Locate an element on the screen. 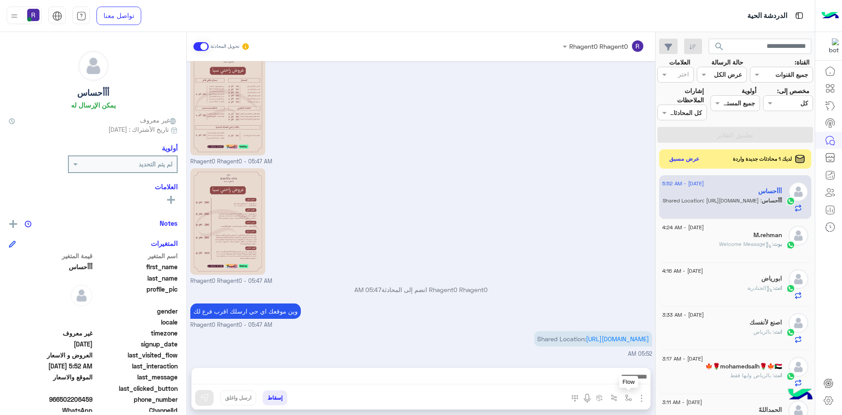 The image size is (842, 415). h6: يمكن الإرسال له is located at coordinates (93, 105).